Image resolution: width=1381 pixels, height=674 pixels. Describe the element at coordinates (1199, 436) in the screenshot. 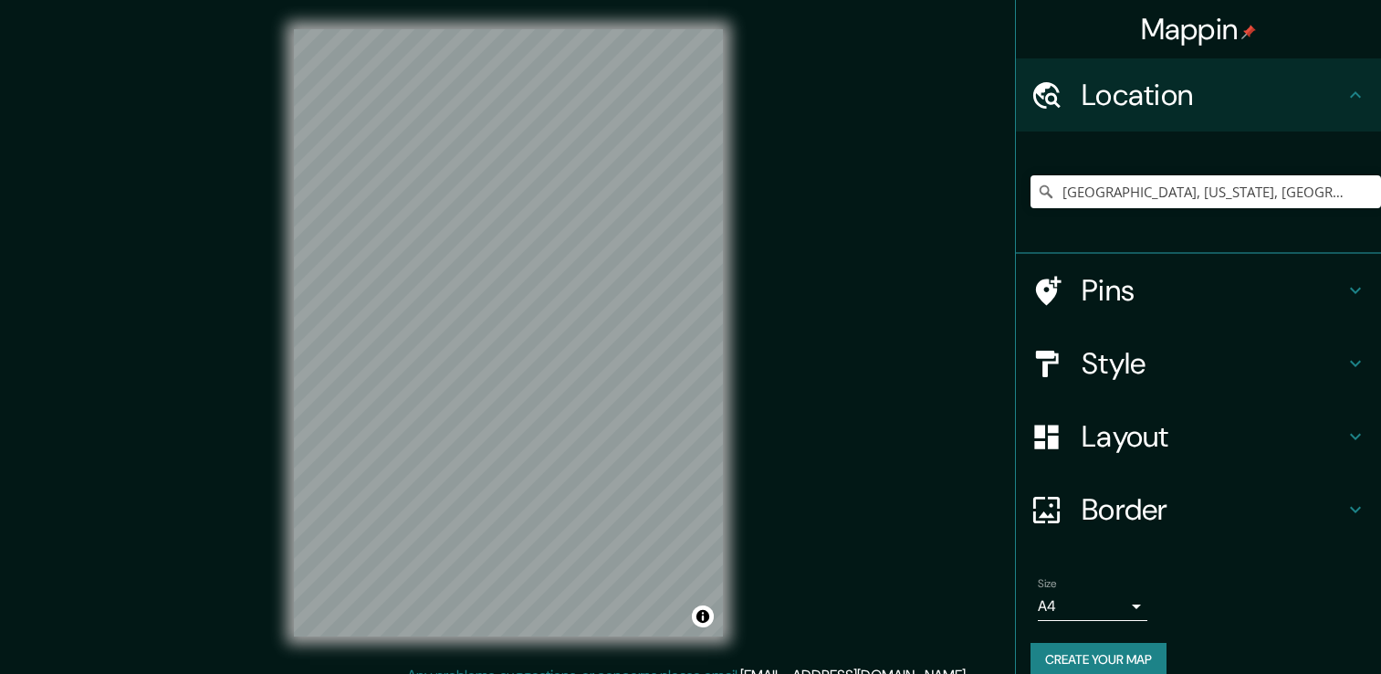

I see `div: Layout` at that location.